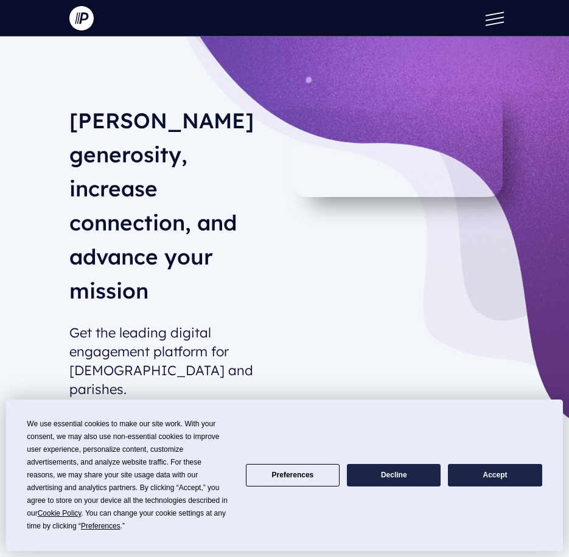 The image size is (569, 557). What do you see at coordinates (128, 475) in the screenshot?
I see `div: We use essential cookies to make our site work. With your consent, we may also use non-essential ...` at bounding box center [128, 475].